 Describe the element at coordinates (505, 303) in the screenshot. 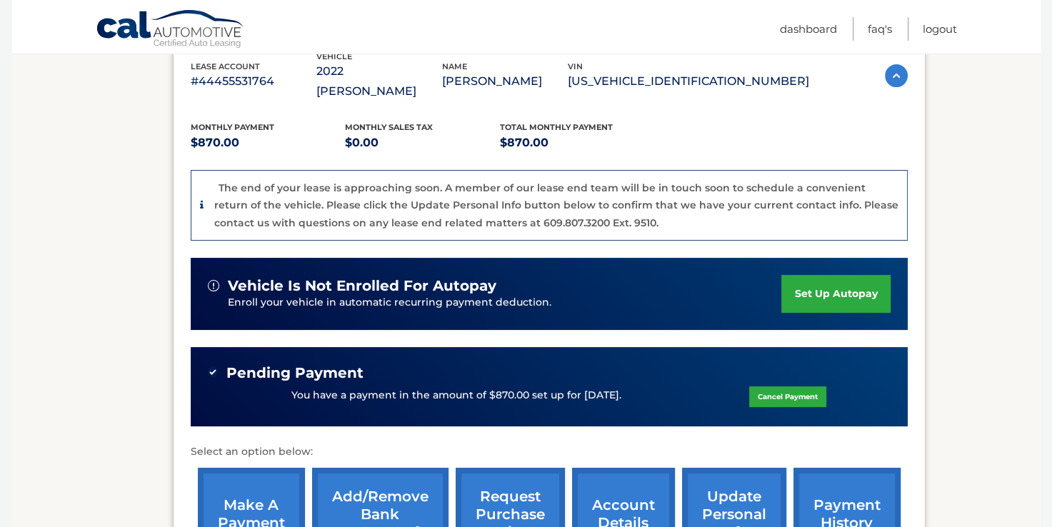

I see `p: Enroll your vehicle in automatic recurring payment deduction.` at that location.